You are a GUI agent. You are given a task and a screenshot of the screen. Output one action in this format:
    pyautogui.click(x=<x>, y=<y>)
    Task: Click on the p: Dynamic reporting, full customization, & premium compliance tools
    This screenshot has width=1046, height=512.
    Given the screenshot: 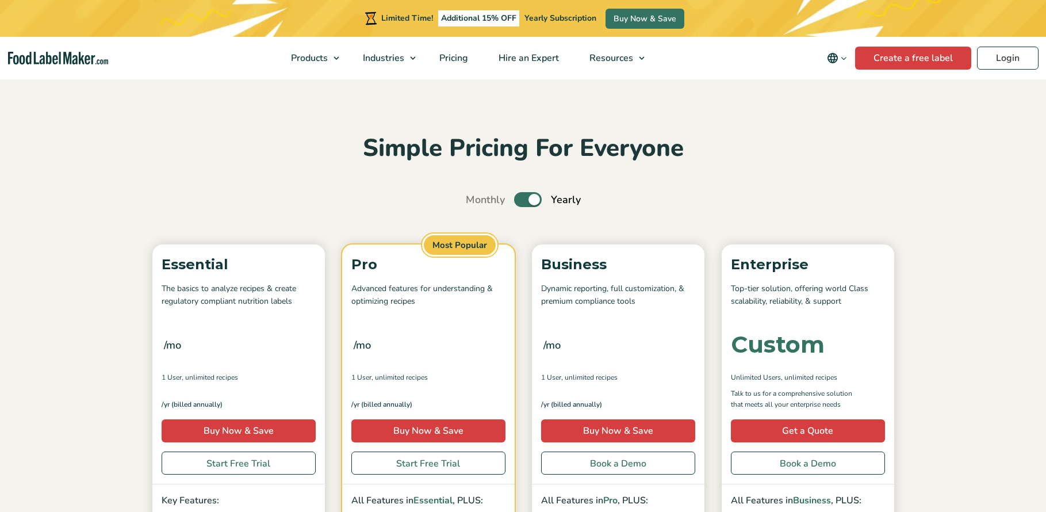 What is the action you would take?
    pyautogui.click(x=618, y=295)
    